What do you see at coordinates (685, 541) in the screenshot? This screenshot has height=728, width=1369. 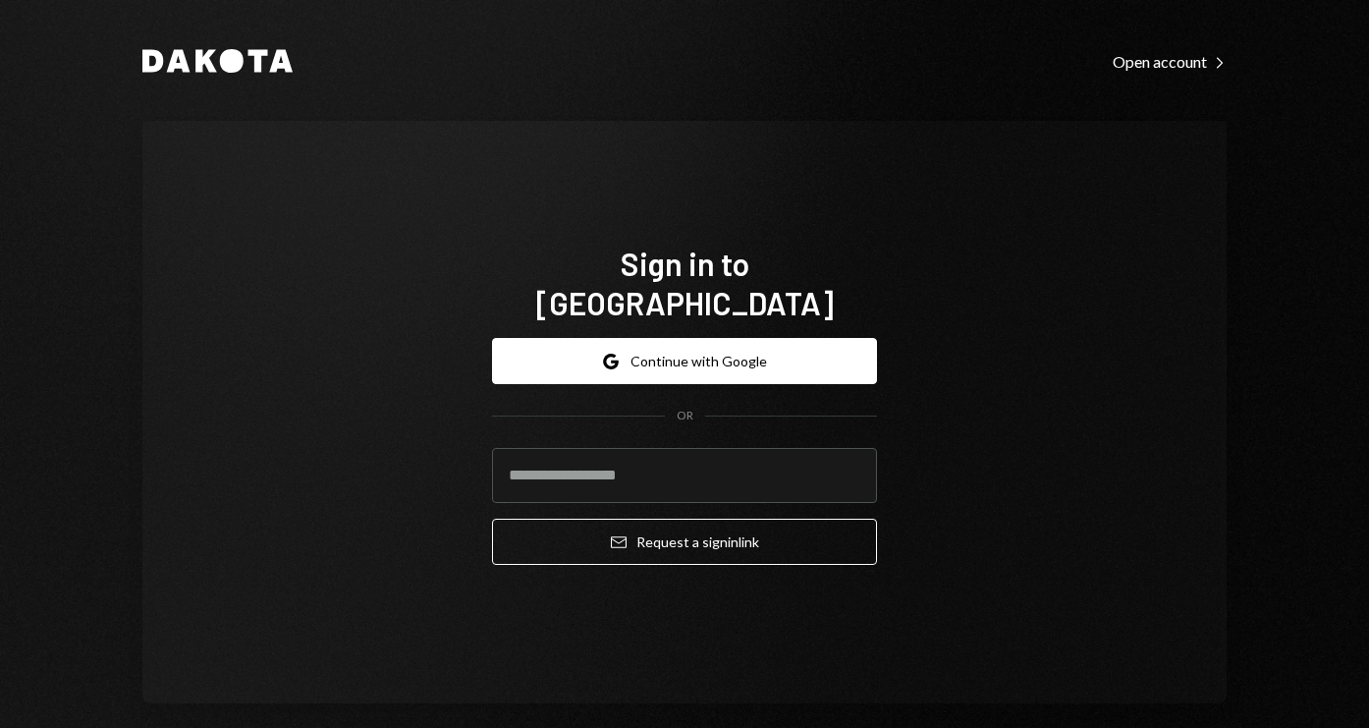 I see `button: Request a signinlink` at bounding box center [685, 541].